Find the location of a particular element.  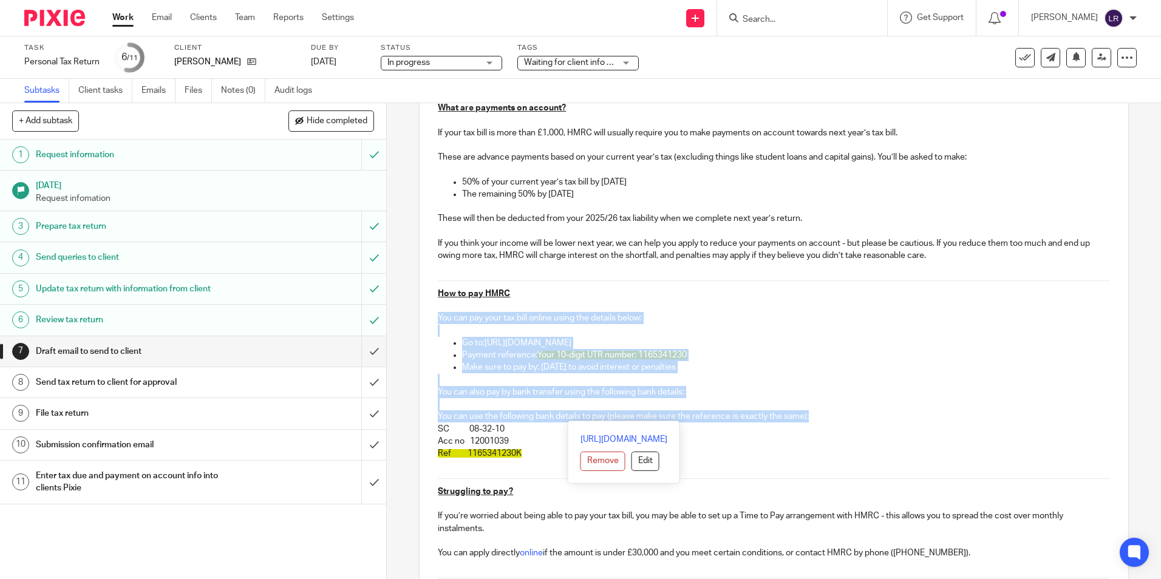

div: 8 is located at coordinates (21, 383).